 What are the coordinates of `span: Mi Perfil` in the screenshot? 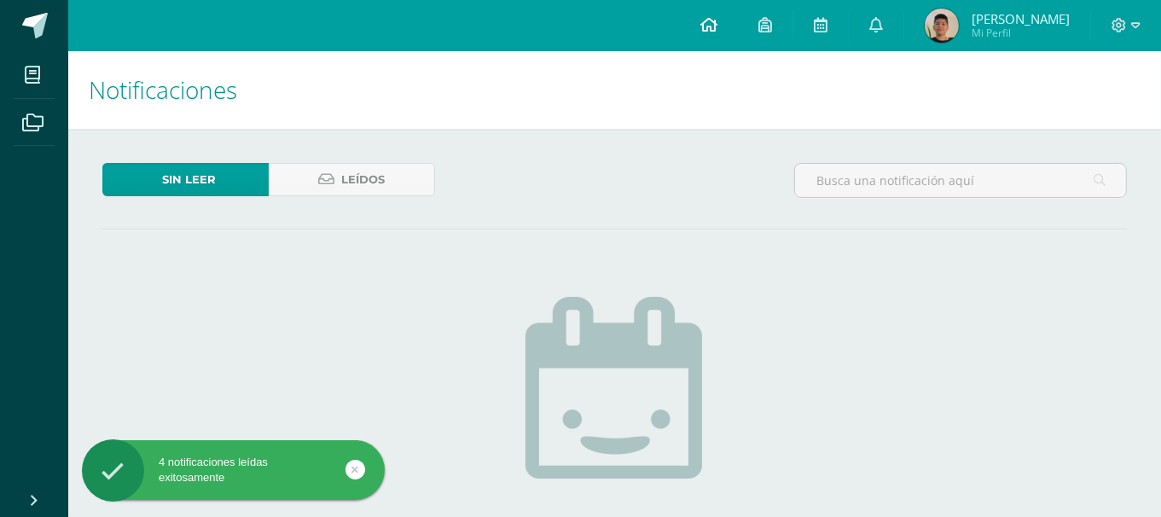 It's located at (1021, 32).